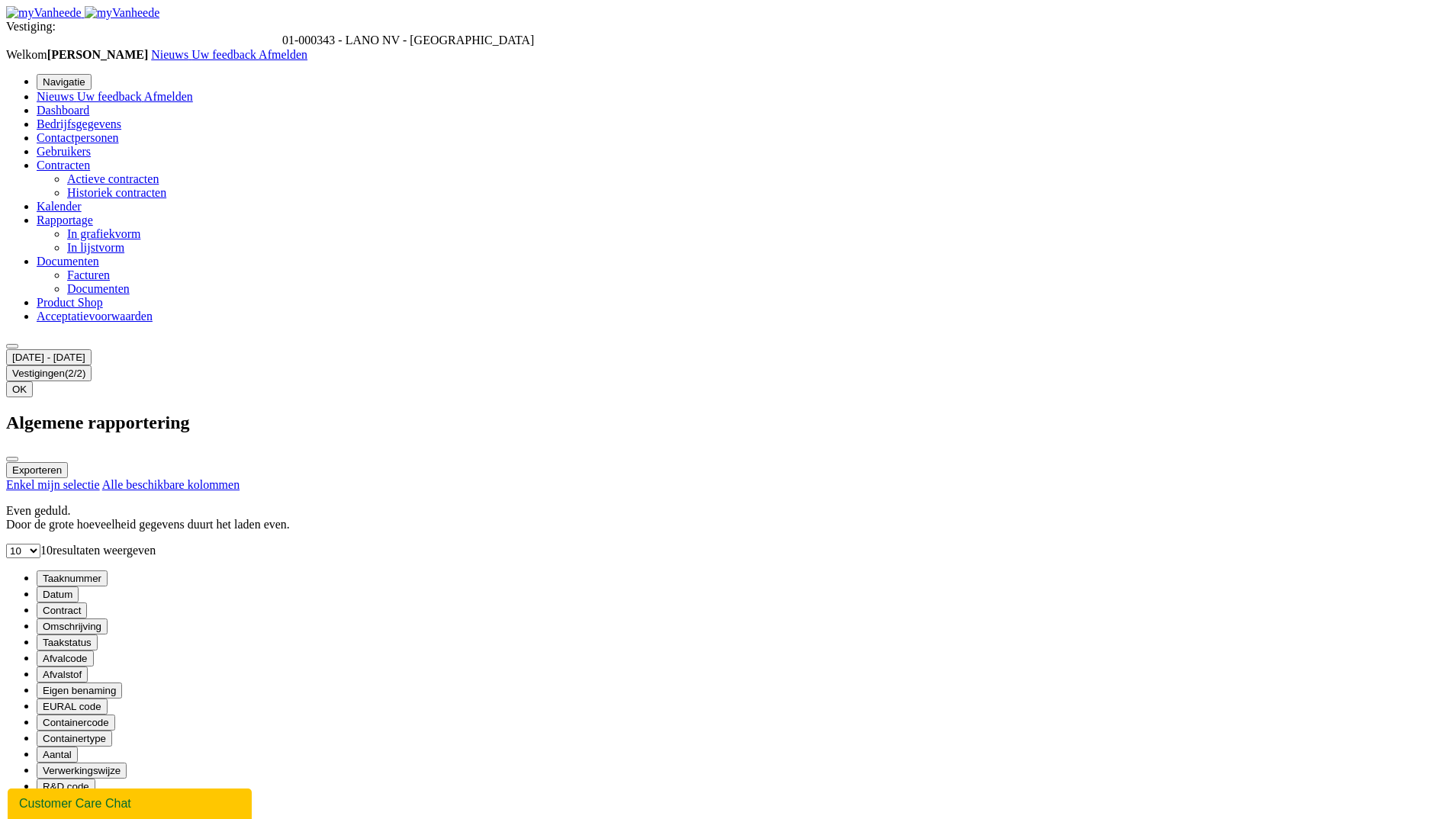 This screenshot has height=819, width=1447. What do you see at coordinates (78, 137) in the screenshot?
I see `span: Contactpersonen` at bounding box center [78, 137].